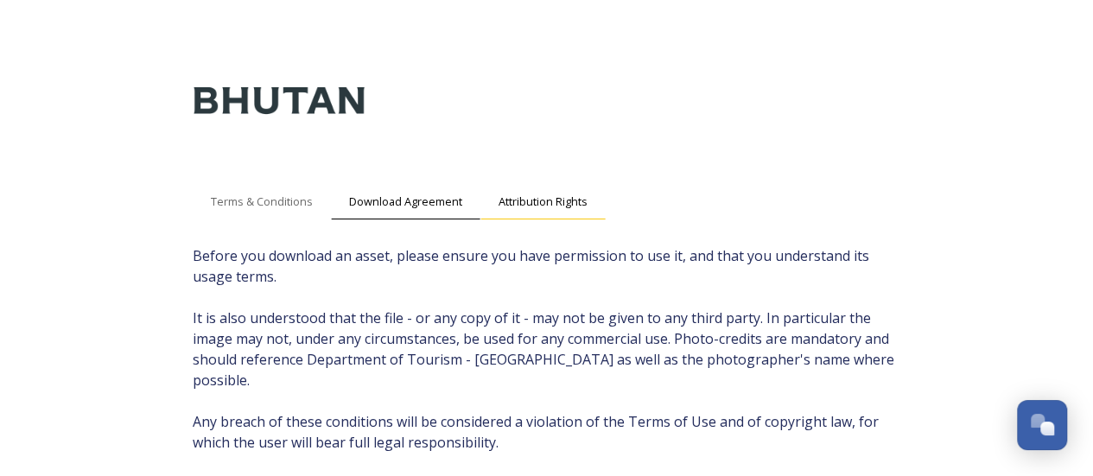 The image size is (1093, 476). I want to click on span: Before you download an asset, please ensure you have permission to use it, and that you understan..., so click(547, 349).